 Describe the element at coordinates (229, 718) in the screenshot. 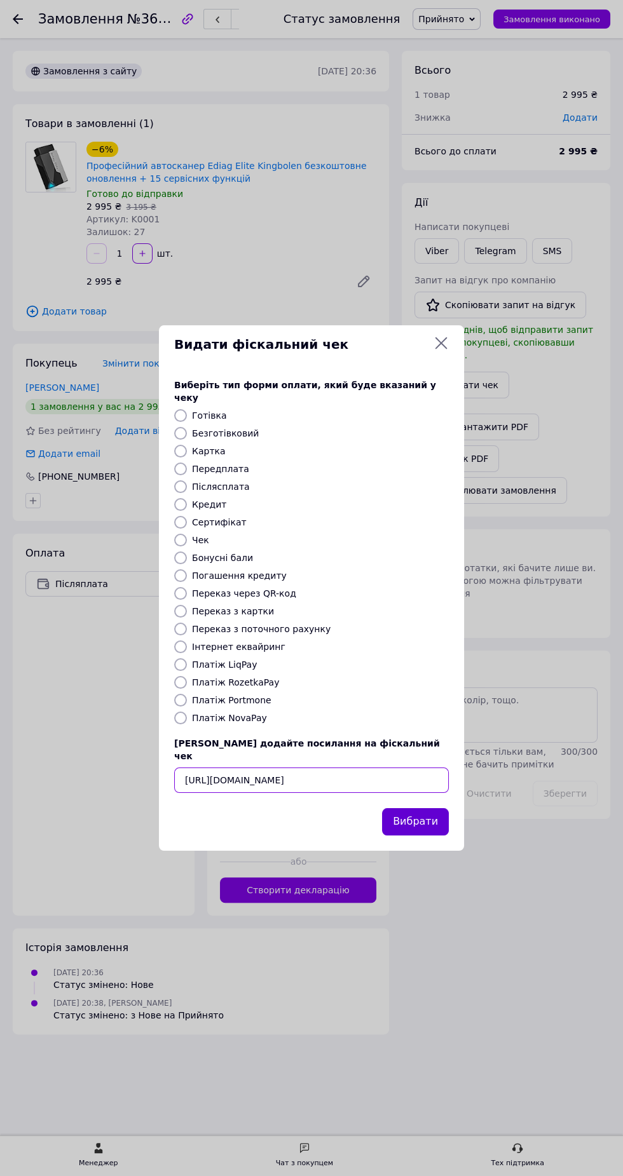

I see `label: Платіж NovaPay` at that location.